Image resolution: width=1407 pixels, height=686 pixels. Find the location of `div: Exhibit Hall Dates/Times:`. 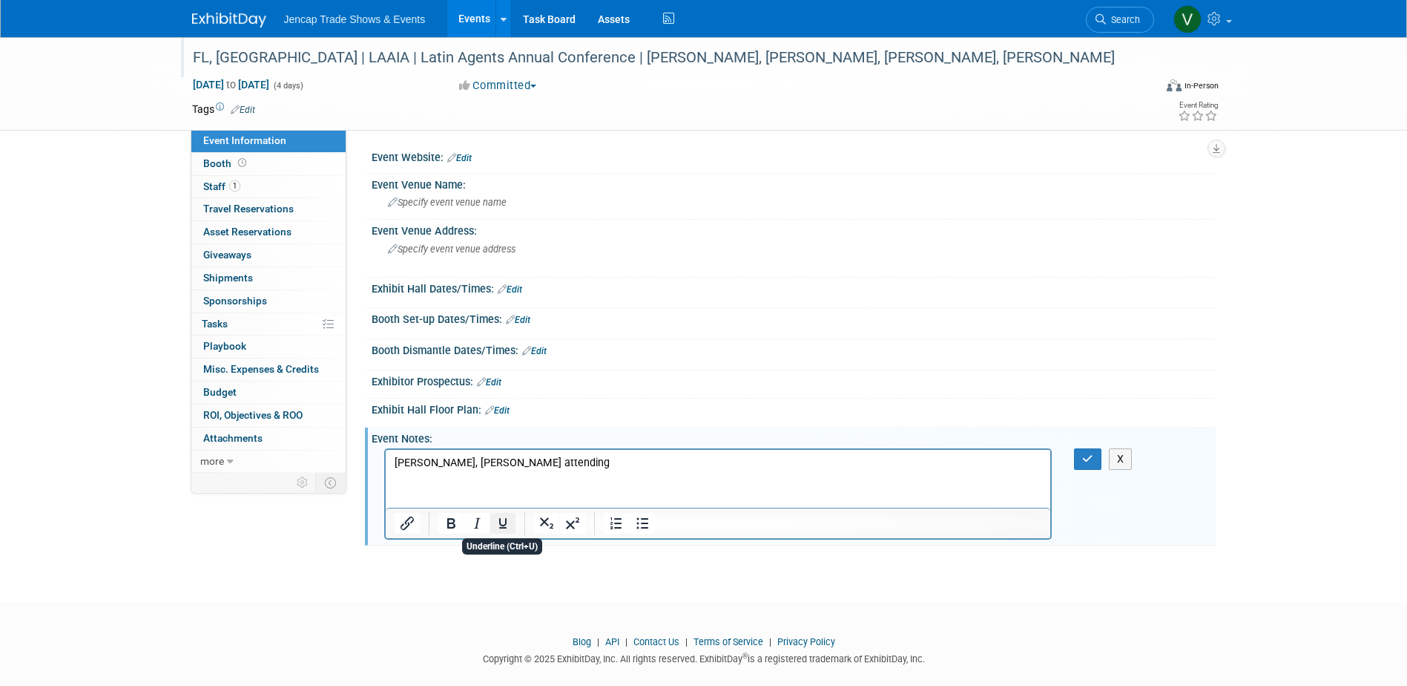

div: Exhibit Hall Dates/Times: is located at coordinates (794, 287).